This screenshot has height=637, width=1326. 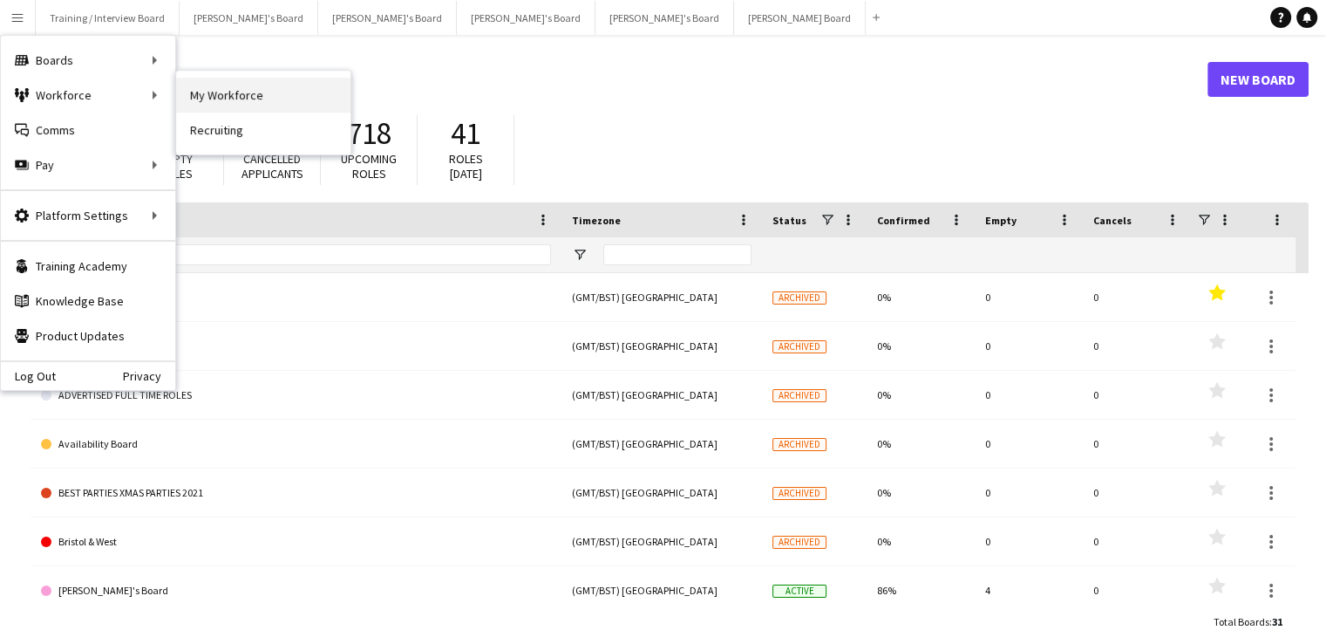 What do you see at coordinates (296, 297) in the screenshot?
I see `a: Will's Board` at bounding box center [296, 297].